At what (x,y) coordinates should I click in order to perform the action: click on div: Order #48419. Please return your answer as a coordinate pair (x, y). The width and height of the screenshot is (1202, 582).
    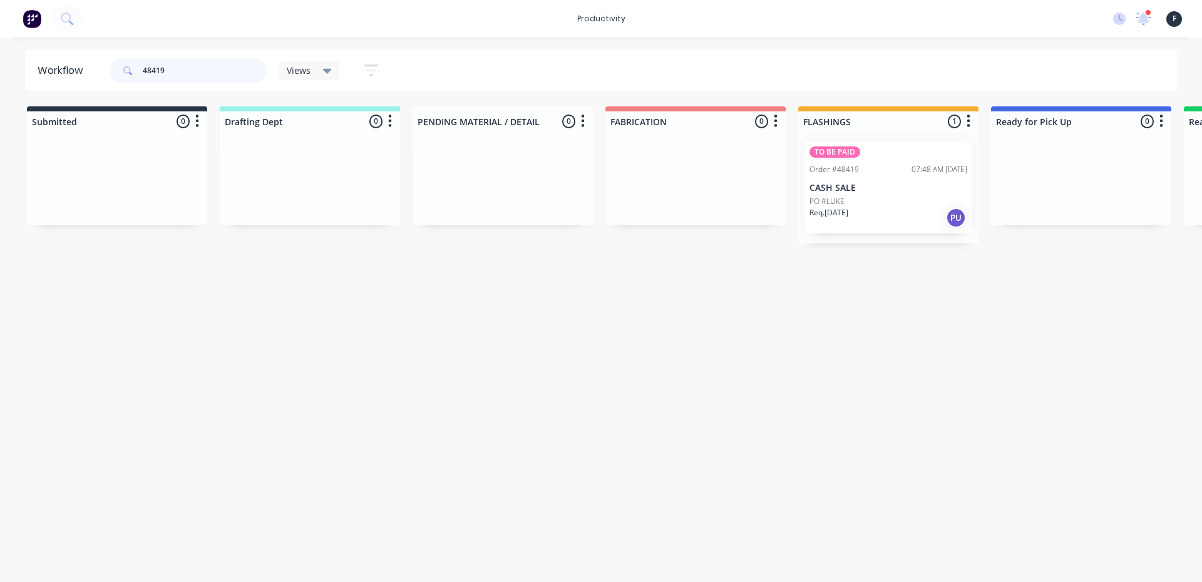
    Looking at the image, I should click on (834, 170).